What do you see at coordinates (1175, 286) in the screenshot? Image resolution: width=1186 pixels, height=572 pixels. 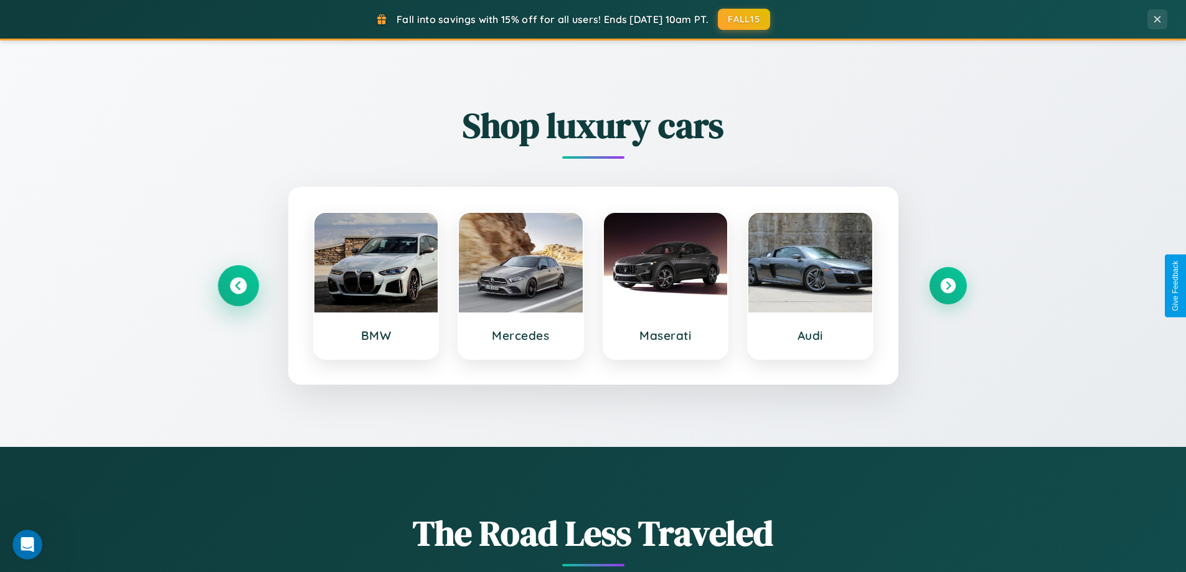 I see `div: Give Feedback` at bounding box center [1175, 286].